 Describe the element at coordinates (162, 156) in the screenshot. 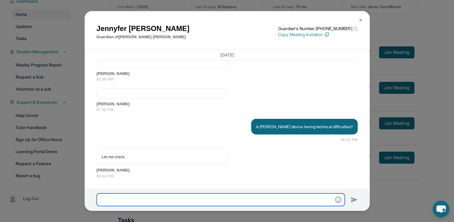

I see `p: Let me check` at that location.